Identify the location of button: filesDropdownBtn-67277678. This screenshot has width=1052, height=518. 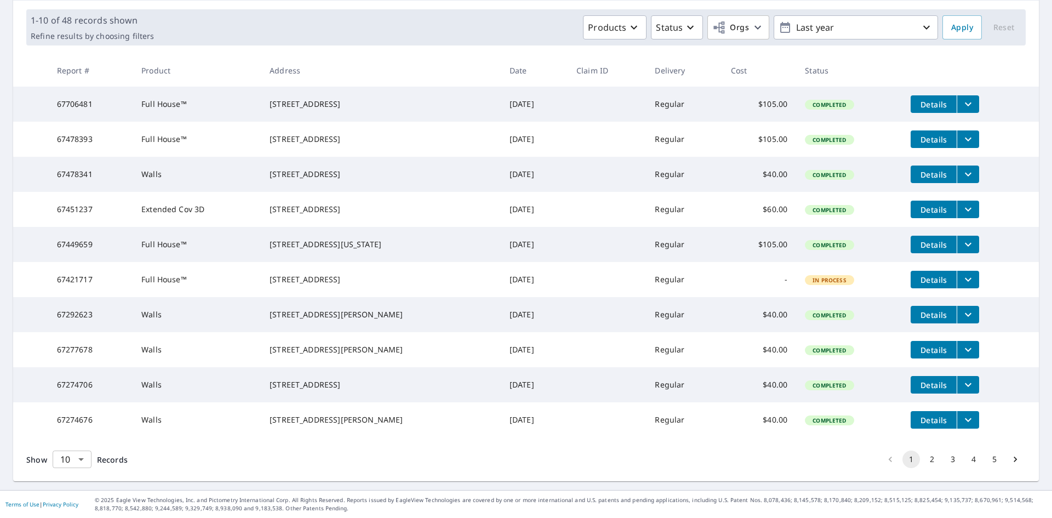
(967, 349).